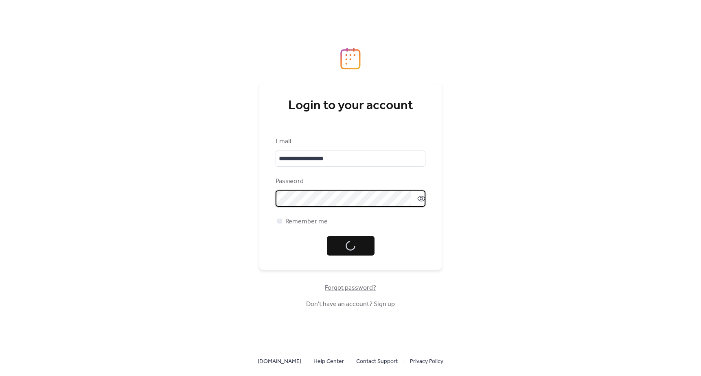 The height and width of the screenshot is (376, 701). What do you see at coordinates (328, 361) in the screenshot?
I see `a: Help Center` at bounding box center [328, 361].